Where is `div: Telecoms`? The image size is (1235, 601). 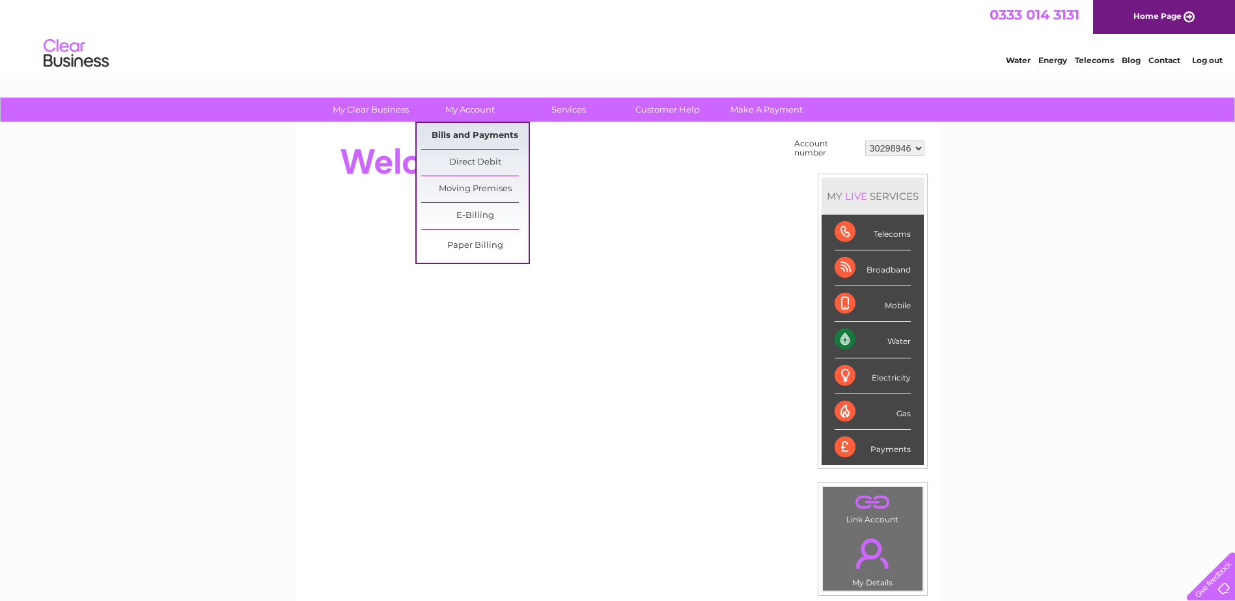
div: Telecoms is located at coordinates (872, 232).